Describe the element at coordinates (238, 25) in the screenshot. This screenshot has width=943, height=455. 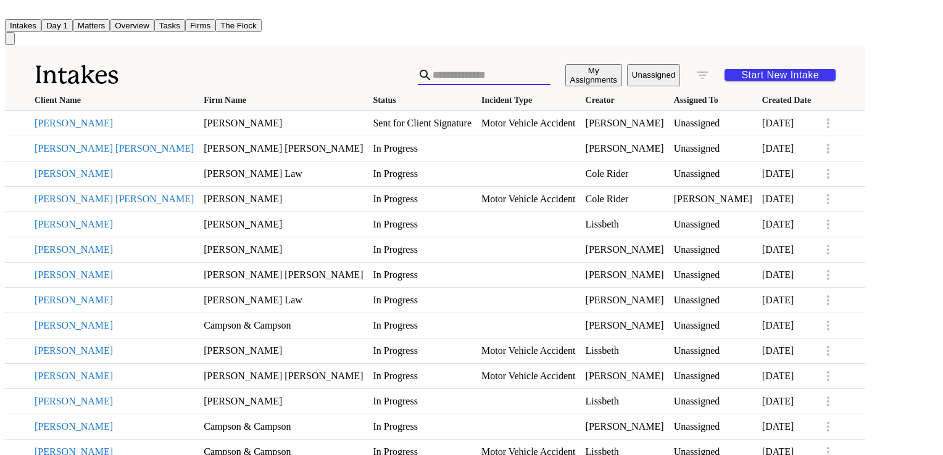
I see `button: The Flock` at that location.